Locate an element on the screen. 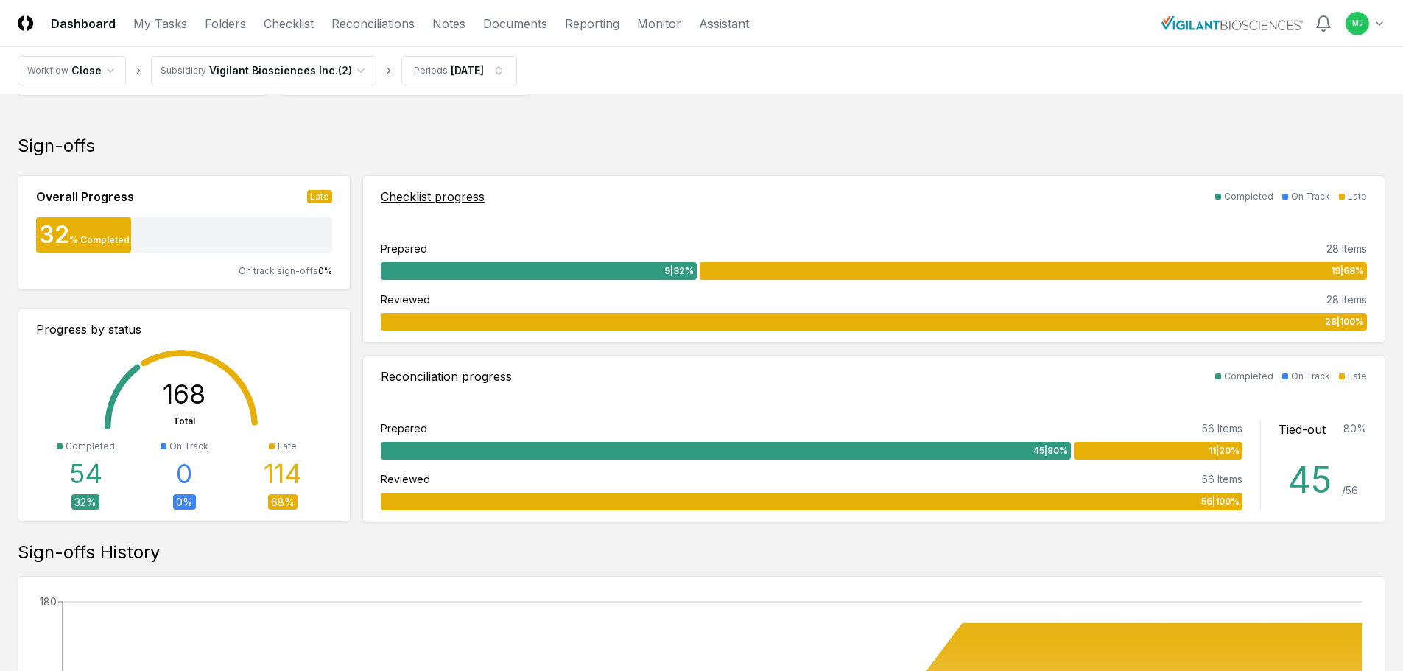 This screenshot has height=671, width=1403. span: 28 | 100 % is located at coordinates (1344, 322).